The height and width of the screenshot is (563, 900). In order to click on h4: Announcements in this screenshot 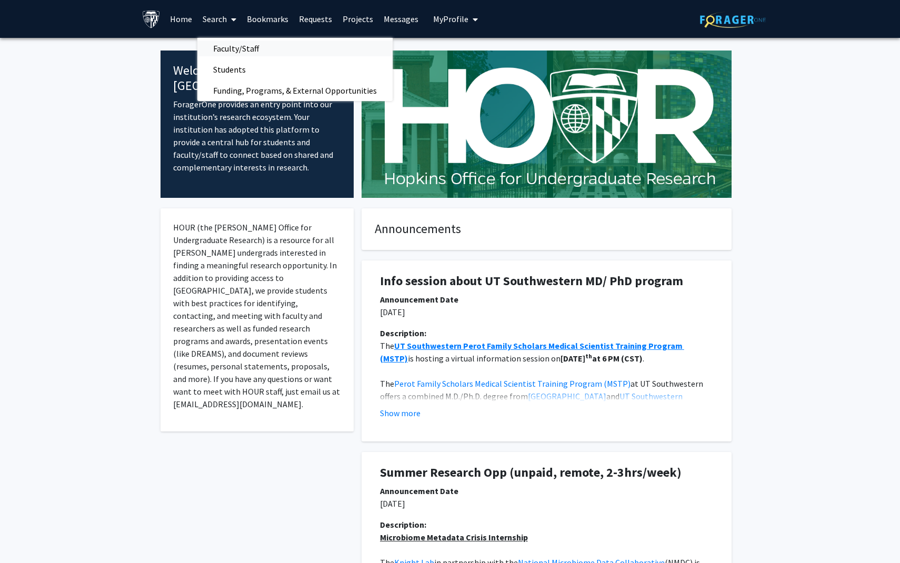, I will do `click(546, 229)`.